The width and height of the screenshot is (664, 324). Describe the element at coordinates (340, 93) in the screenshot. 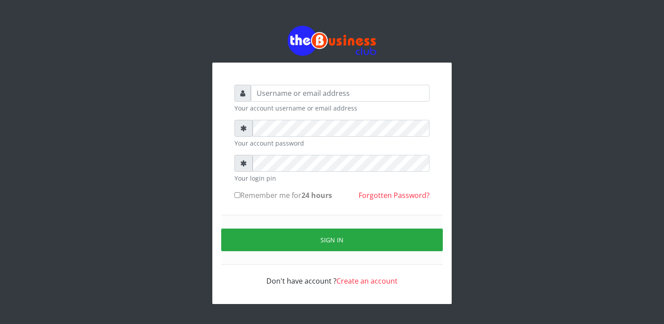

I see `input: Username or email address` at that location.